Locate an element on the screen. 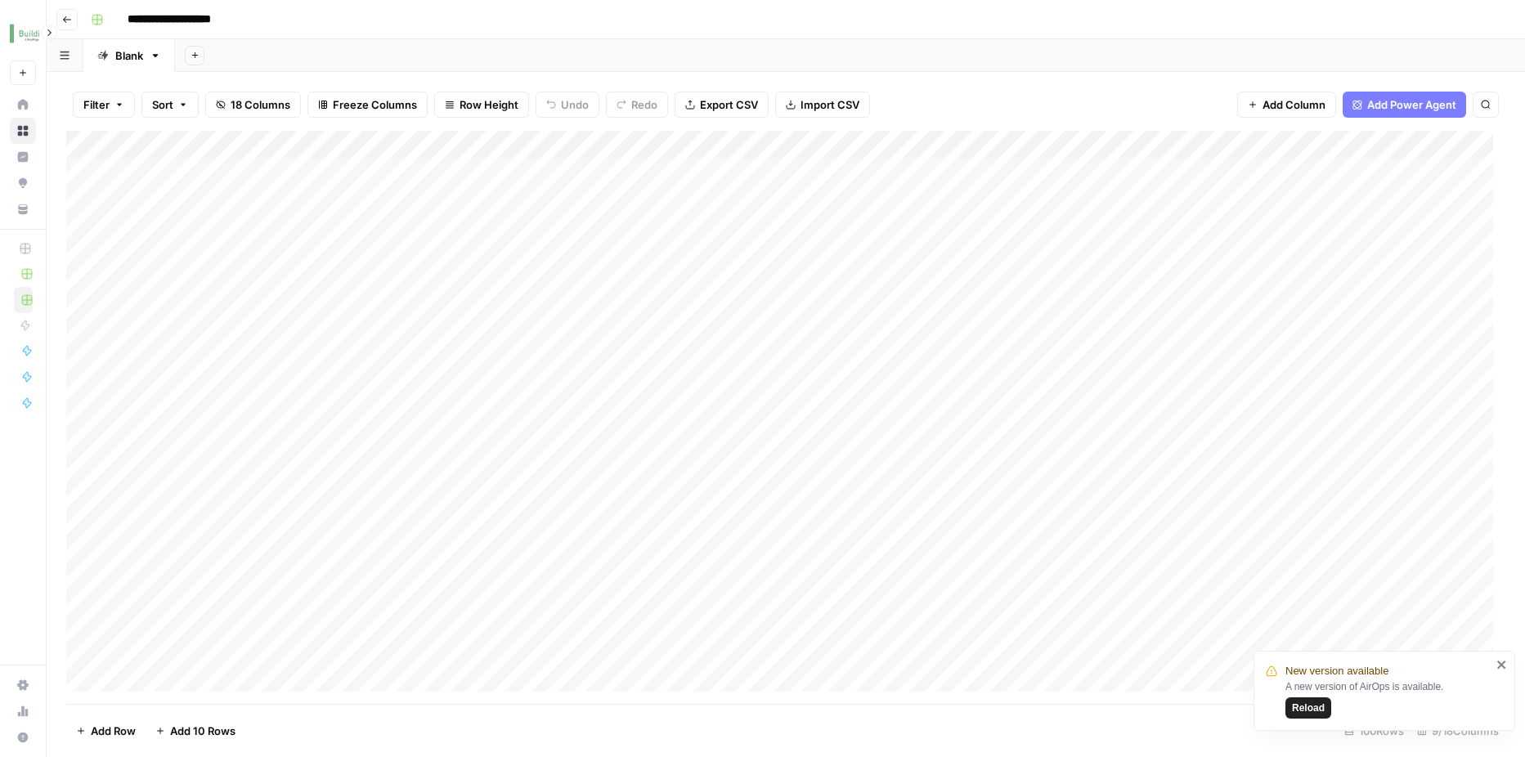 This screenshot has width=1525, height=757. span: Sort is located at coordinates (163, 105).